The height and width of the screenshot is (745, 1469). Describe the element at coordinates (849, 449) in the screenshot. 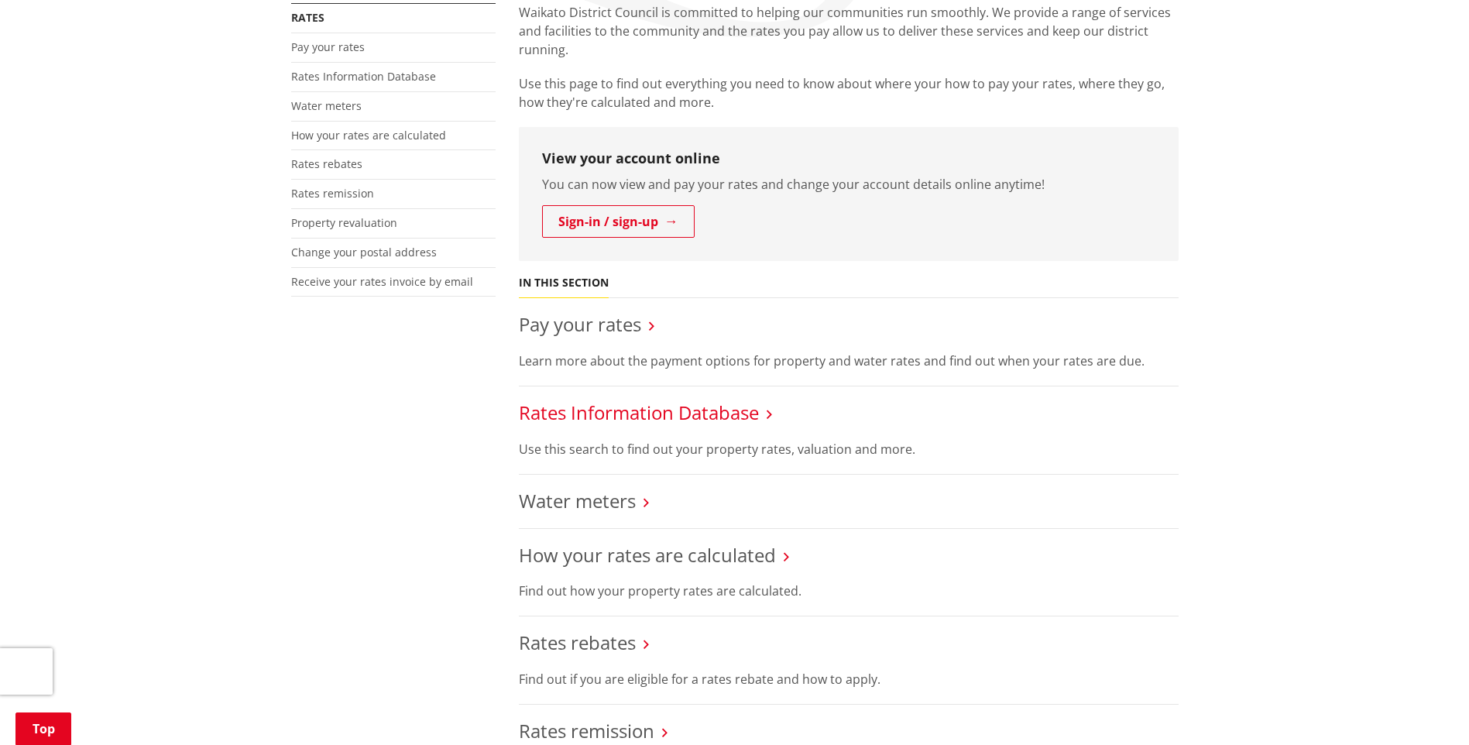

I see `p: Use this search to find out your property rates, valuation and more.` at that location.